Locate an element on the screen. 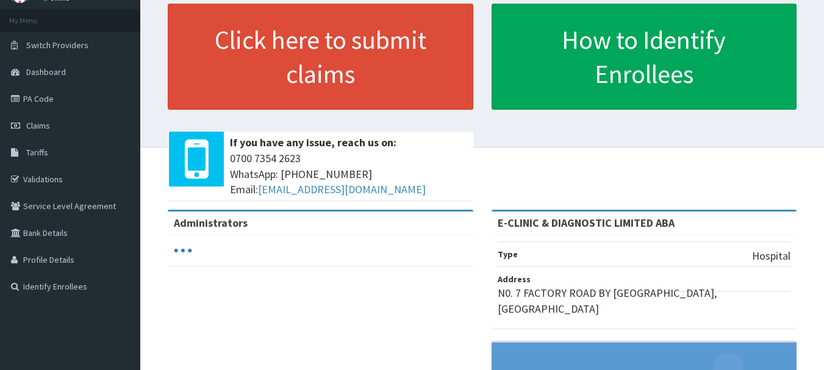 Image resolution: width=824 pixels, height=370 pixels. b: Type is located at coordinates (508, 254).